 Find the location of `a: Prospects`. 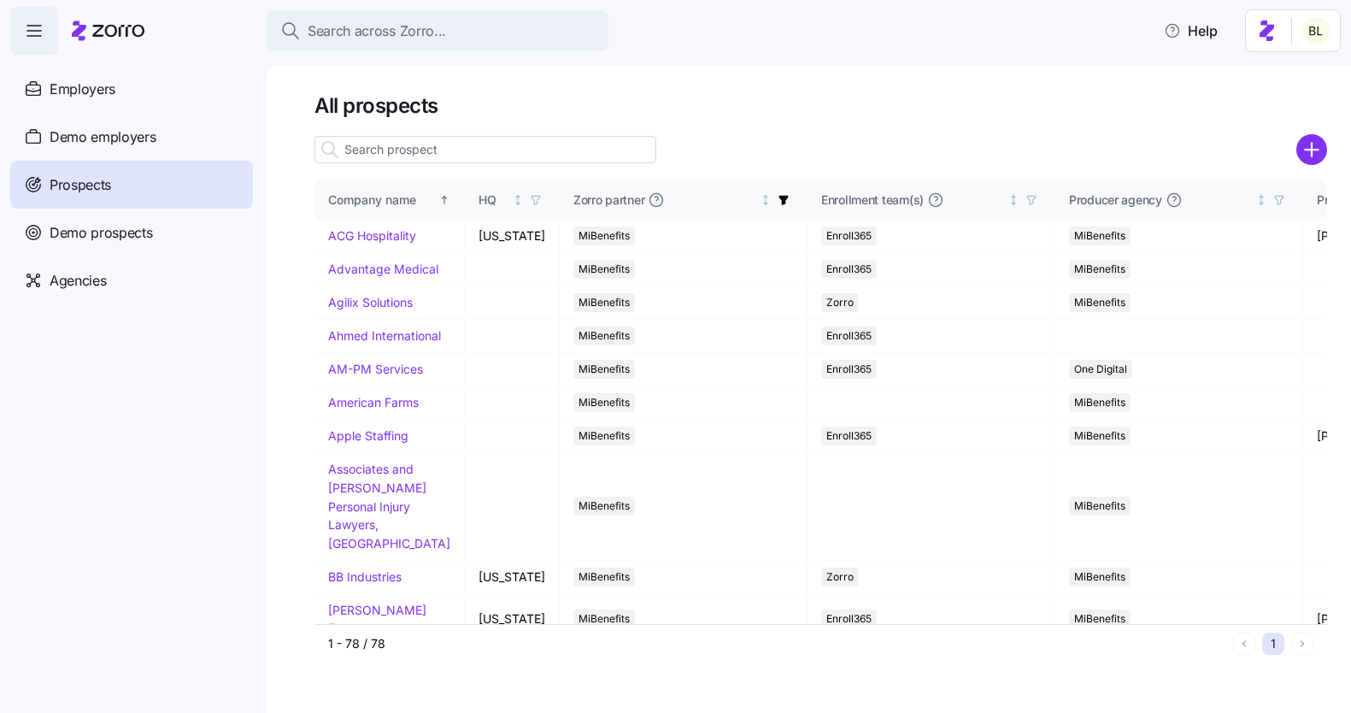

a: Prospects is located at coordinates (132, 185).